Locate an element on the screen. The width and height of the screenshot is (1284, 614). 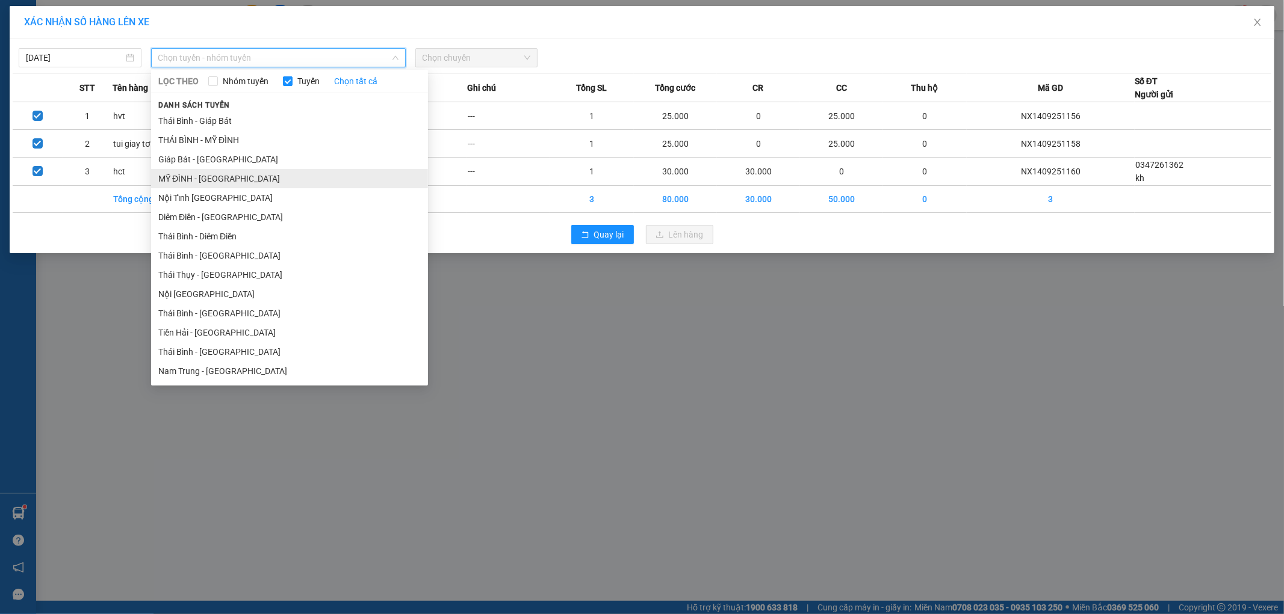
span: 0347261362 is located at coordinates (1159, 165).